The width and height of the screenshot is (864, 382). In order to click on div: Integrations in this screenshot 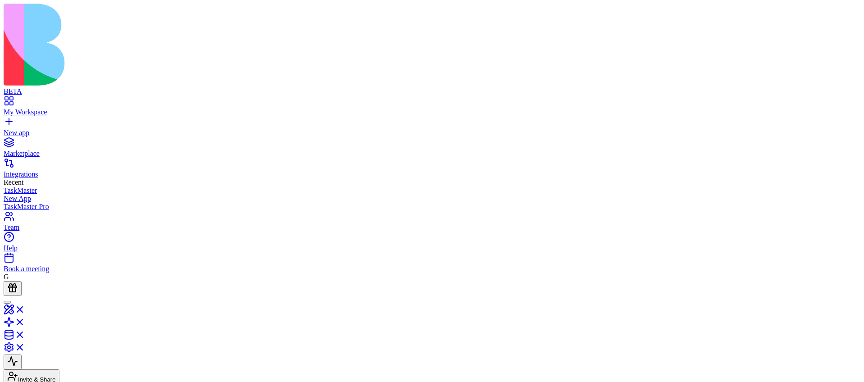, I will do `click(432, 174)`.